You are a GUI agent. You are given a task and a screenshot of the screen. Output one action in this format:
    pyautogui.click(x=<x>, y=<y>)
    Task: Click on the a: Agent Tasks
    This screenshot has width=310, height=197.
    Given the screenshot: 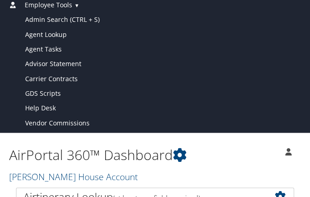 What is the action you would take?
    pyautogui.click(x=155, y=49)
    